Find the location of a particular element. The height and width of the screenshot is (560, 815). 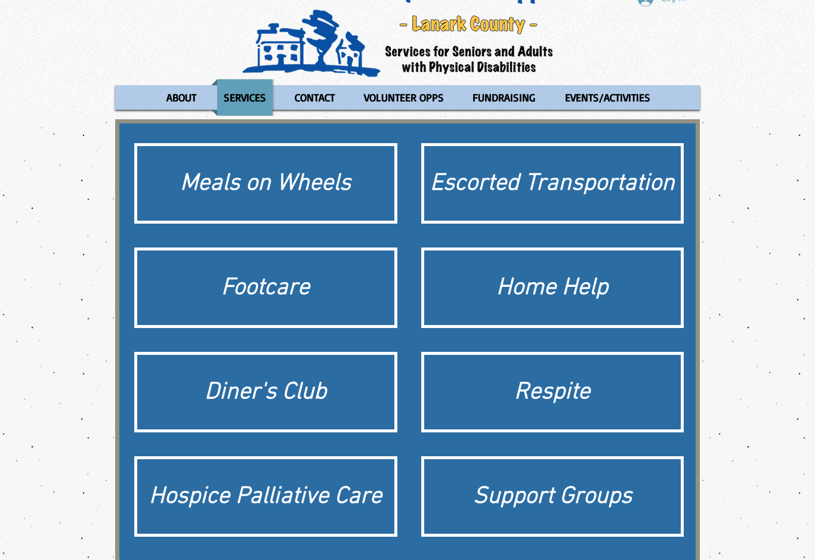

a: ABOUT is located at coordinates (181, 97).